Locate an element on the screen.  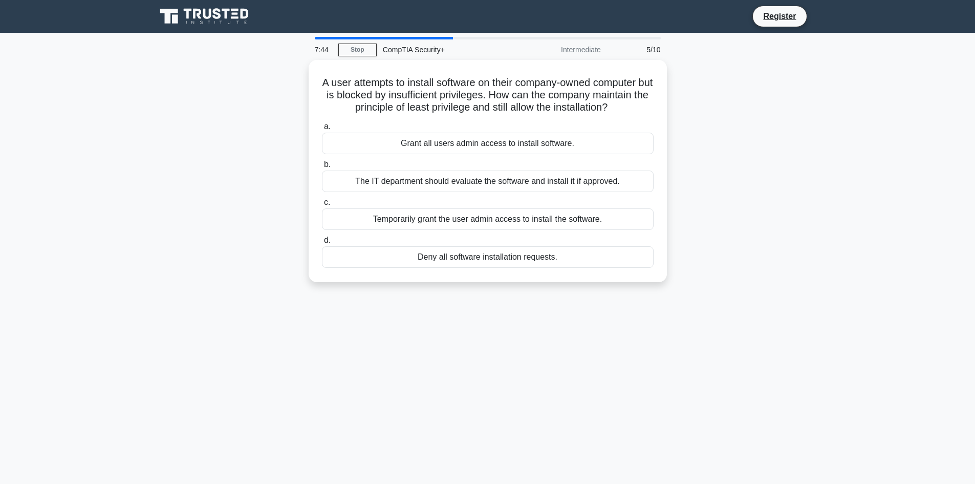
div: 5/10 is located at coordinates (637, 50).